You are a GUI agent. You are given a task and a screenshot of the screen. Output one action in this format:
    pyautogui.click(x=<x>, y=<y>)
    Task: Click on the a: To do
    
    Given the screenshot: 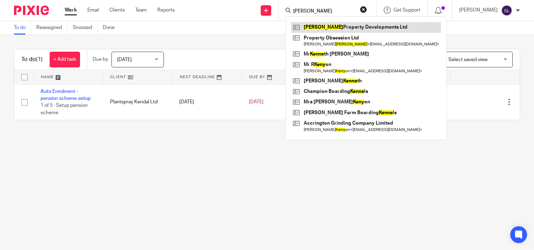 What is the action you would take?
    pyautogui.click(x=22, y=28)
    